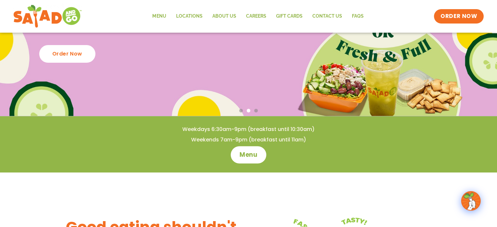 This screenshot has width=497, height=227. I want to click on span: Go to slide 2, so click(249, 111).